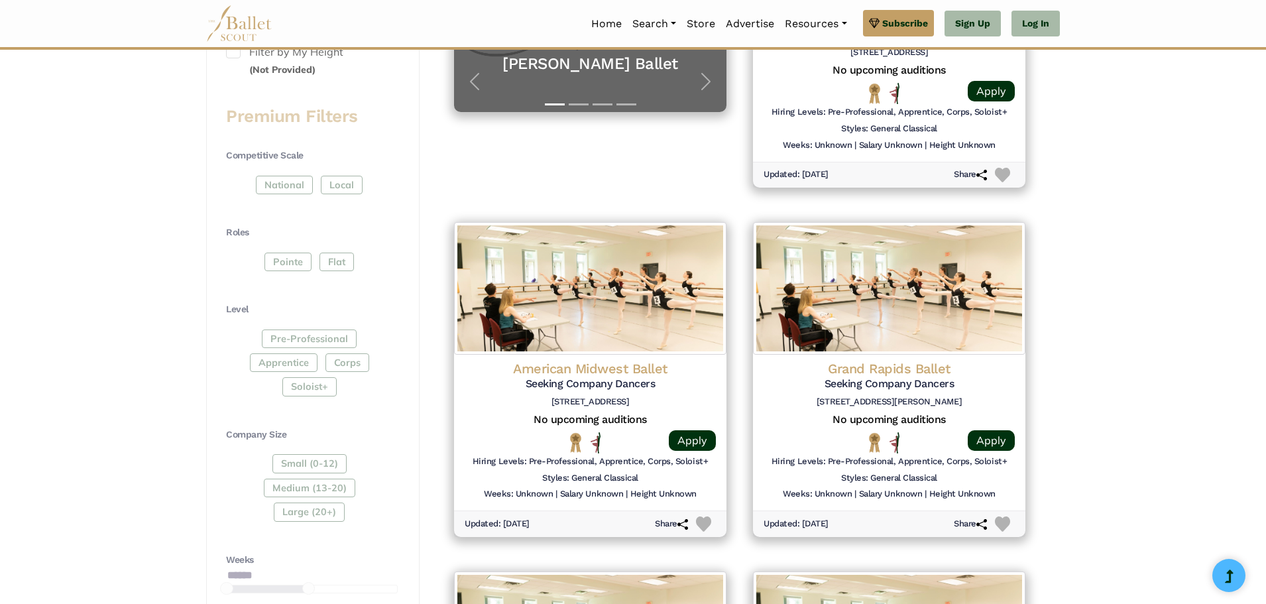  Describe the element at coordinates (590, 368) in the screenshot. I see `h4: American Midwest Ballet` at that location.